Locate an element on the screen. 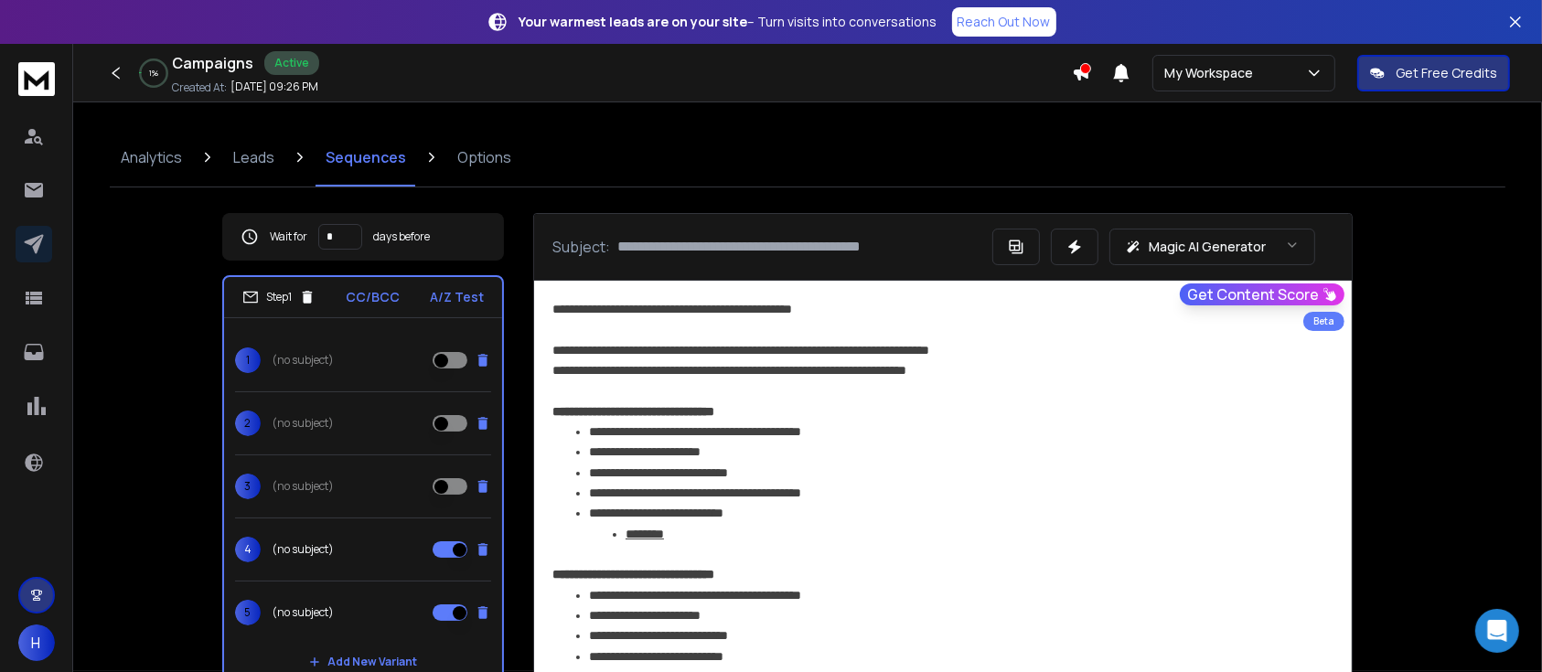 This screenshot has width=1542, height=672. p: days before is located at coordinates (402, 237).